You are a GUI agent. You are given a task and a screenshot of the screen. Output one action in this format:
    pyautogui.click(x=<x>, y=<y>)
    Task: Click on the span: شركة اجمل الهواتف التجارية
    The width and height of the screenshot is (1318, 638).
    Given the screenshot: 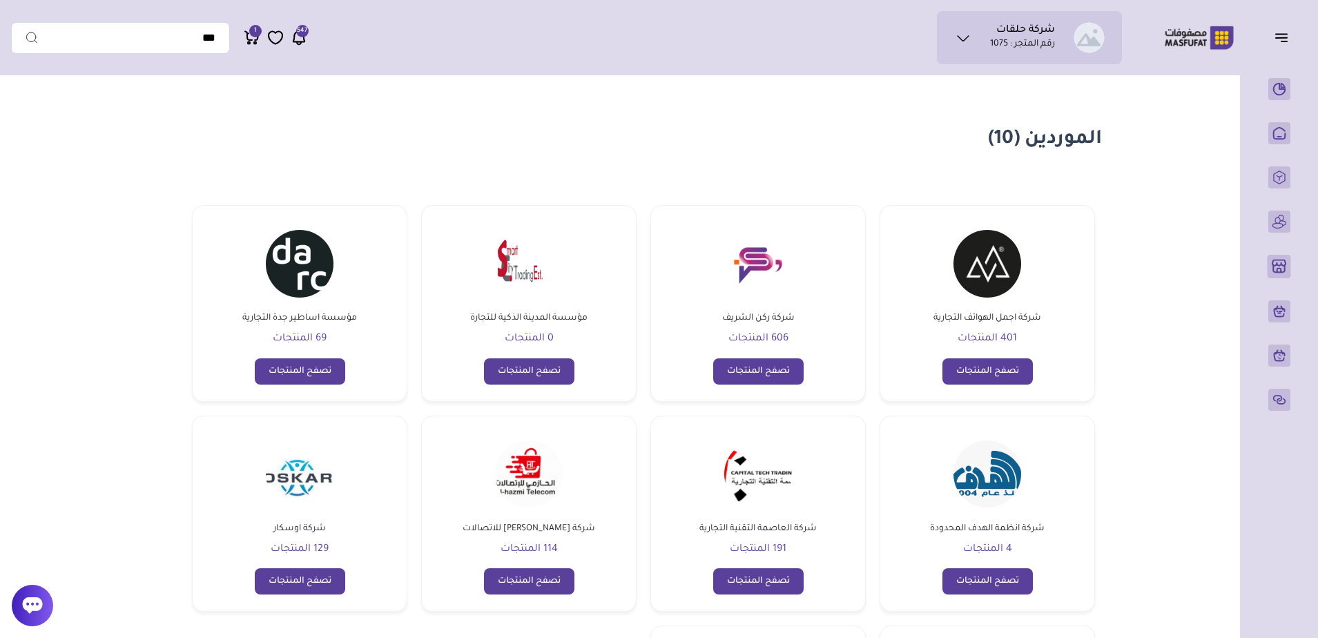 What is the action you would take?
    pyautogui.click(x=987, y=318)
    